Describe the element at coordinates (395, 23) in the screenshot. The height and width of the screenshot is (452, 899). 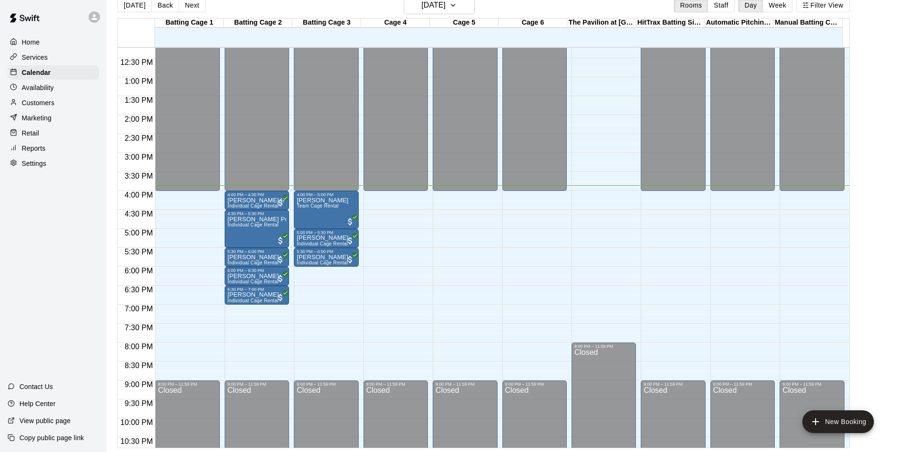
I see `div: Cage 4` at that location.